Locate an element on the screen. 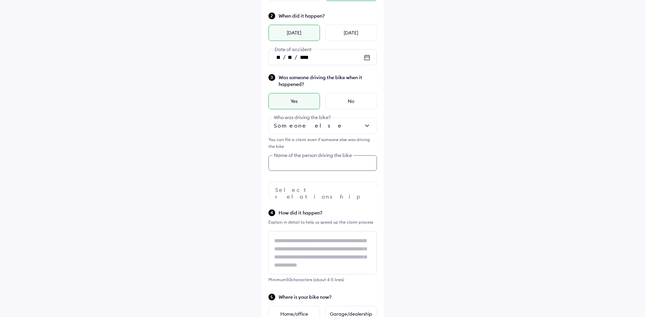 This screenshot has height=317, width=645. div: Explain in detail to help us speed up the claim process is located at coordinates (322, 223).